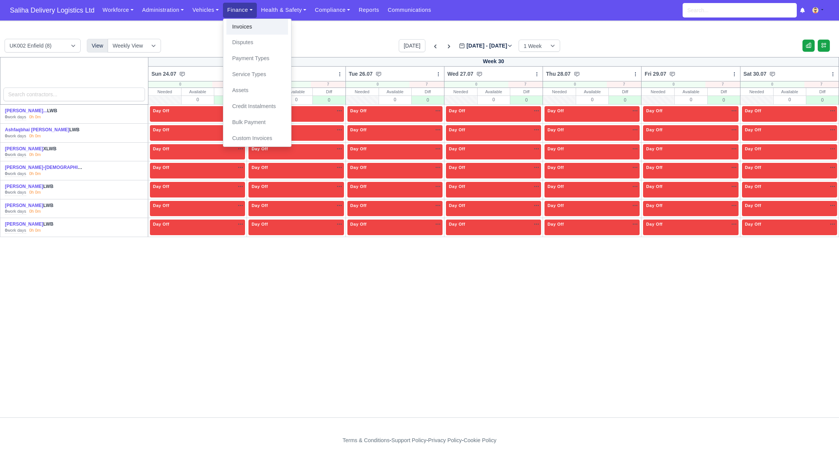 The width and height of the screenshot is (839, 457). What do you see at coordinates (74, 94) in the screenshot?
I see `input: Search contractors...` at bounding box center [74, 94].